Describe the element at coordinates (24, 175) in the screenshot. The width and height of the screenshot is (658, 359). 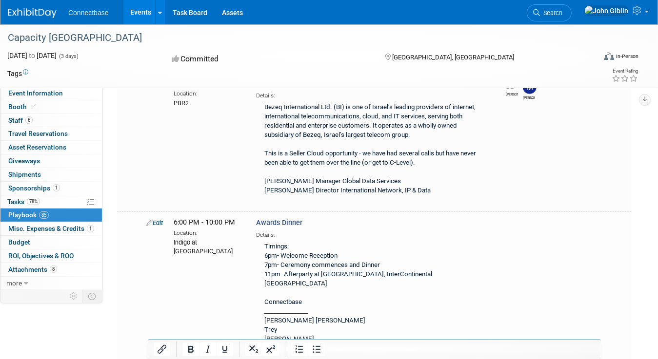
I see `span: Shipments` at that location.